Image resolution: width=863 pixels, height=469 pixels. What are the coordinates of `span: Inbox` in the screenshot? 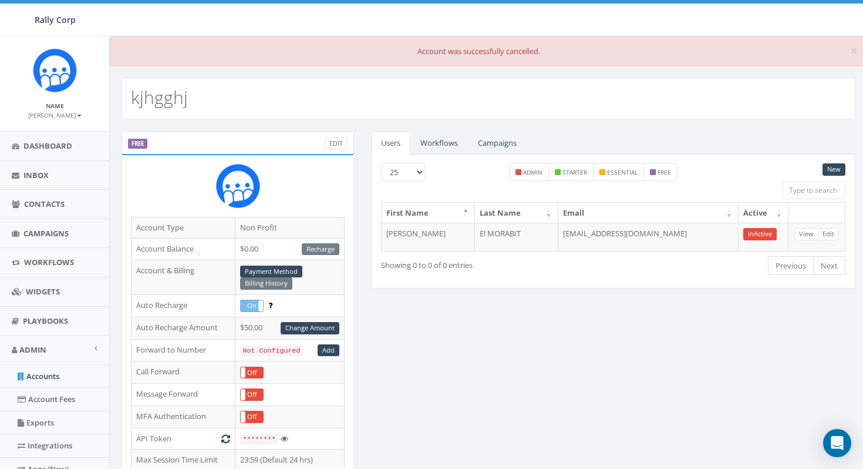 It's located at (36, 175).